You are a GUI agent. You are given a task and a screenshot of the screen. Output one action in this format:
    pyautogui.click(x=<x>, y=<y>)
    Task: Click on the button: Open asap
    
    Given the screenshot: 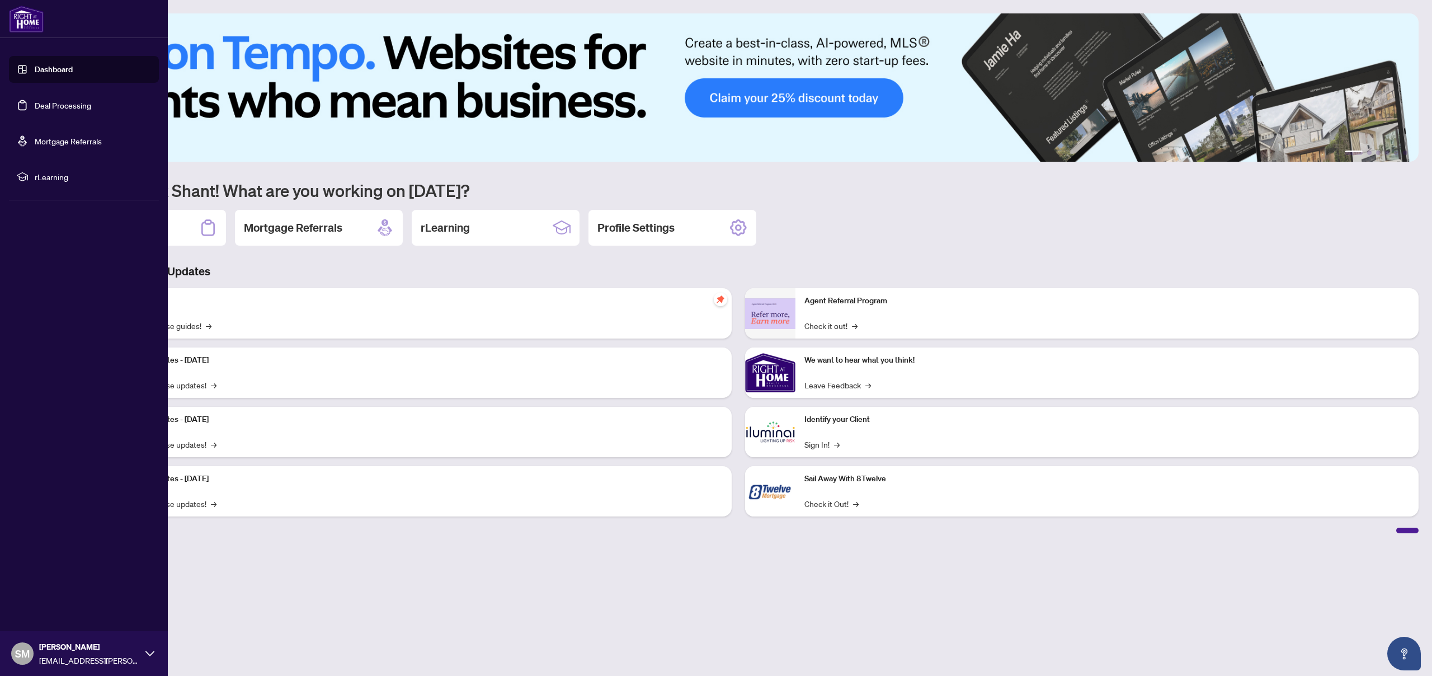 What is the action you would take?
    pyautogui.click(x=1404, y=653)
    